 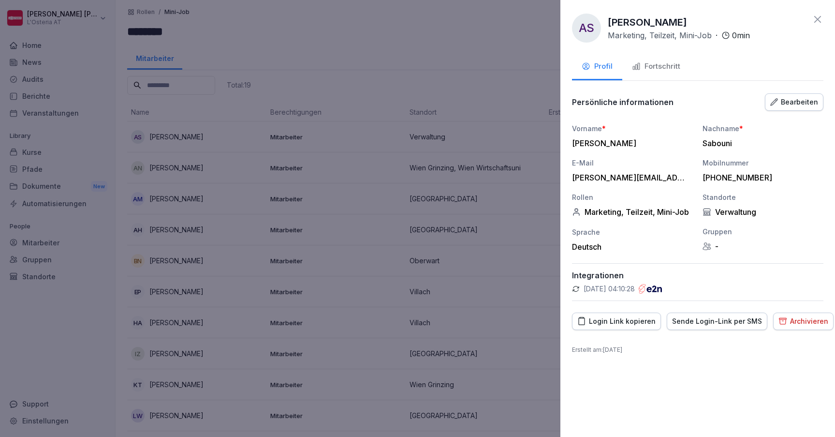 I want to click on div: Vorname, so click(x=633, y=128).